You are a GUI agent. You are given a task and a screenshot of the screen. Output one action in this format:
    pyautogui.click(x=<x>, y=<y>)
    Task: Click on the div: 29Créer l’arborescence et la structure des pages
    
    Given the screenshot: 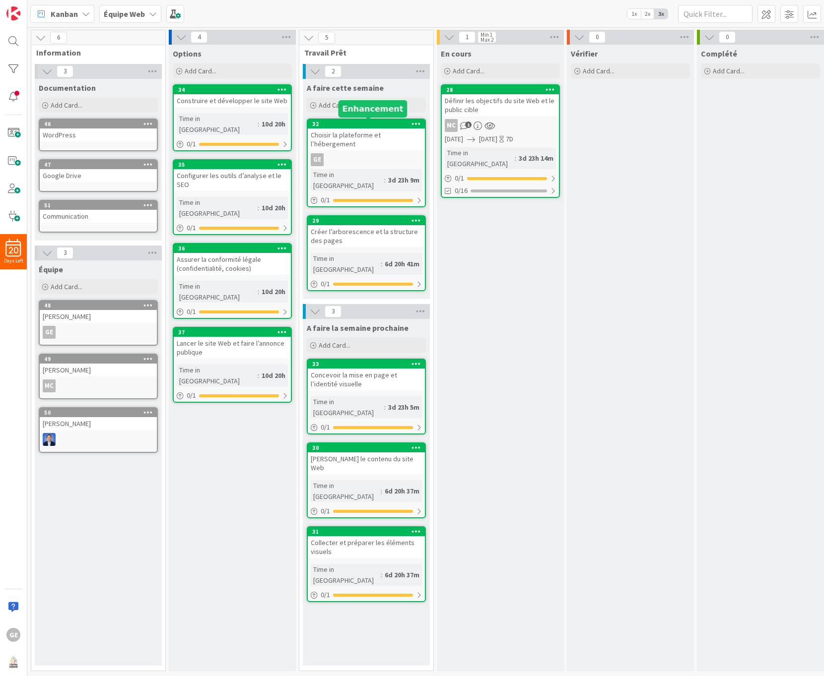 What is the action you would take?
    pyautogui.click(x=366, y=232)
    